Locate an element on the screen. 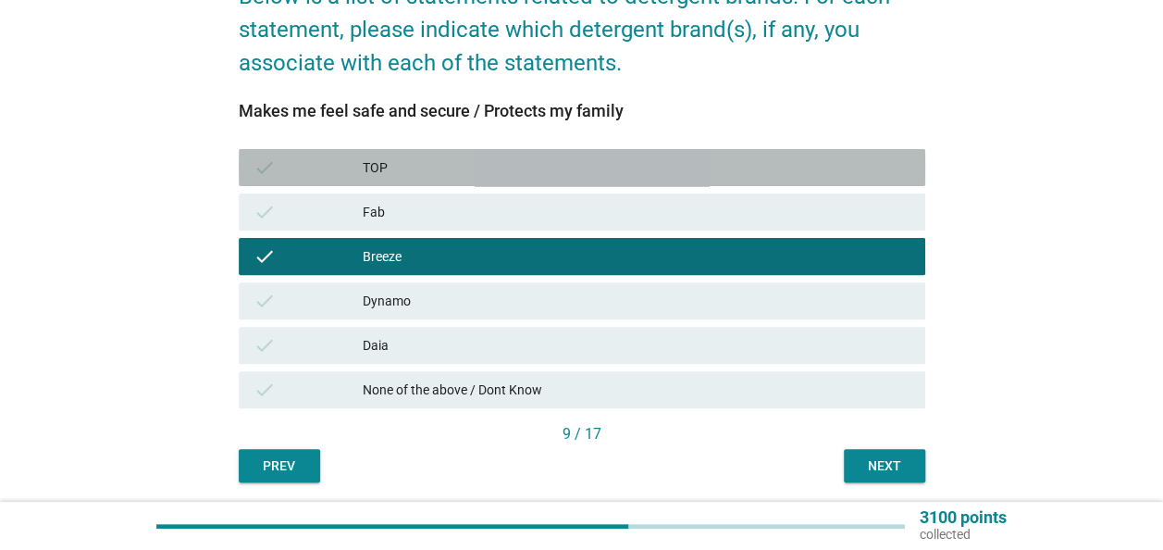 Image resolution: width=1163 pixels, height=550 pixels. div: Makes me feel safe and secure / Protects my family is located at coordinates (582, 110).